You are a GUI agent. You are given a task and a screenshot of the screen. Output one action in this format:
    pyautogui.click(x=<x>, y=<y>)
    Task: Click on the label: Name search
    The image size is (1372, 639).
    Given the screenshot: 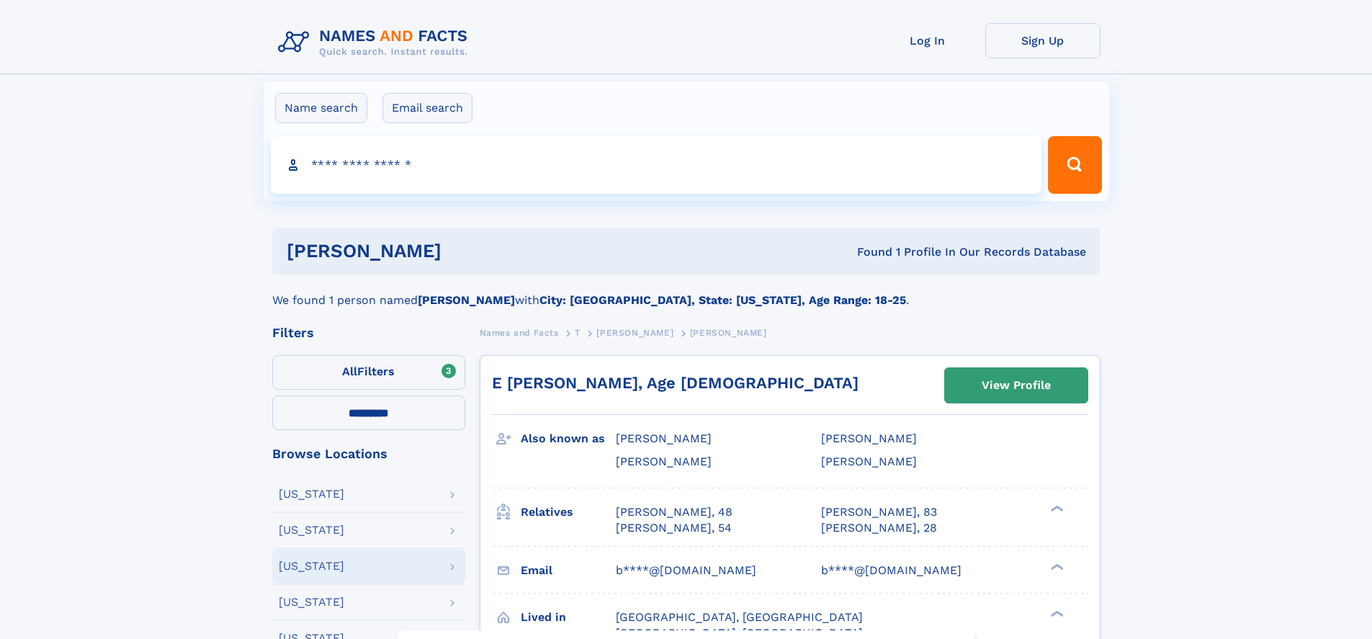 What is the action you would take?
    pyautogui.click(x=321, y=108)
    